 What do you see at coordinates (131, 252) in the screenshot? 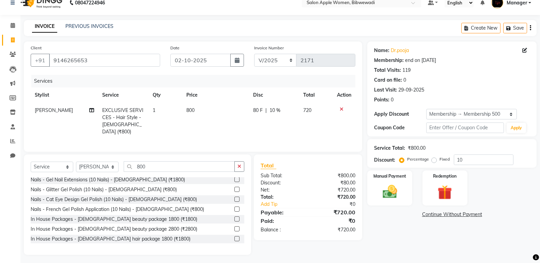
I see `div: WEDDING / RECEPTION MAKEUP - INCLUDES ADVANCE HAIRSTYLE + DRAPING - Classic Makeup - [DEMOGRAPHIC...` at bounding box center [131, 252].